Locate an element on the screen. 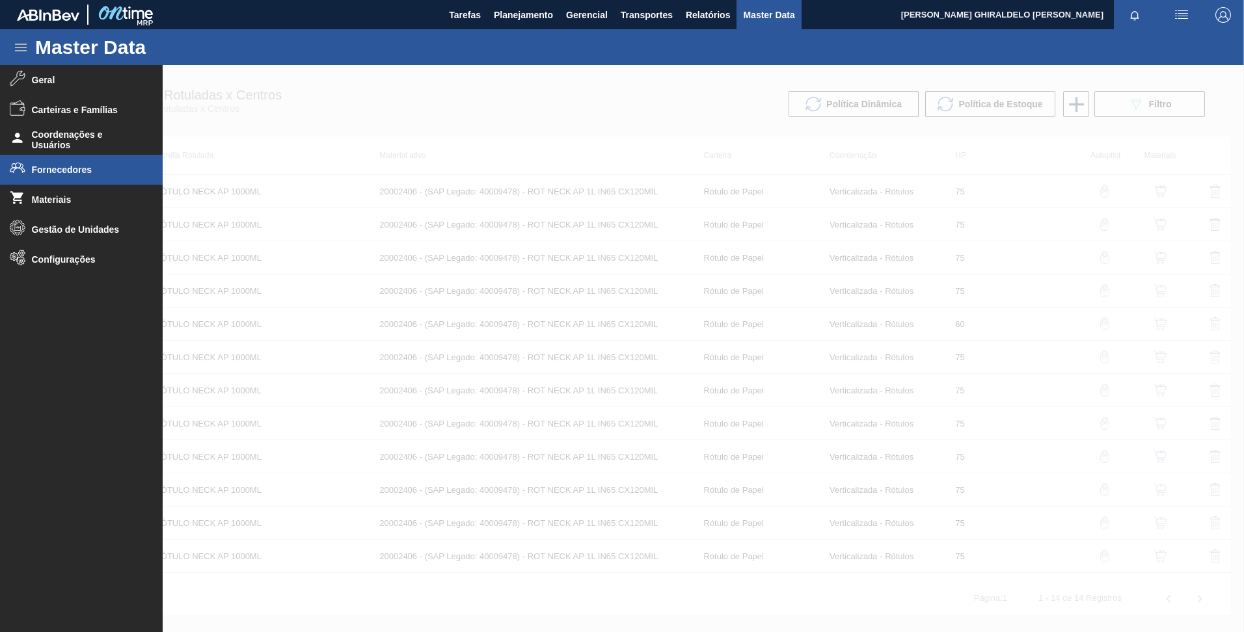  span: Carteiras e Famílias is located at coordinates (85, 110).